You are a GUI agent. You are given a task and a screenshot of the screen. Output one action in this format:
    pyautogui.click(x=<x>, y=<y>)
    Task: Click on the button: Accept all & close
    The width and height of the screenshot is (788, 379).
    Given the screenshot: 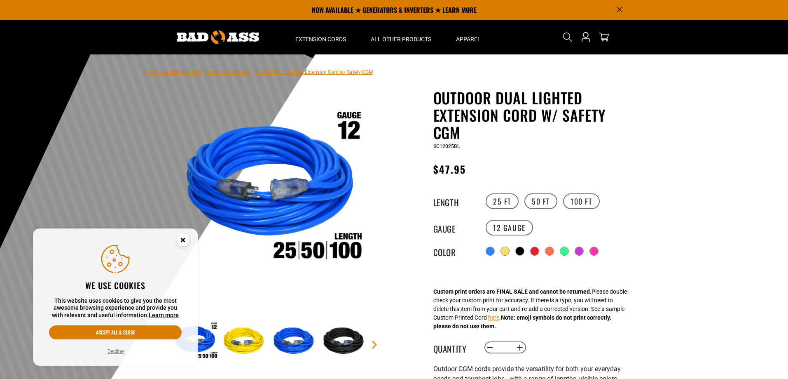 What is the action you would take?
    pyautogui.click(x=115, y=332)
    